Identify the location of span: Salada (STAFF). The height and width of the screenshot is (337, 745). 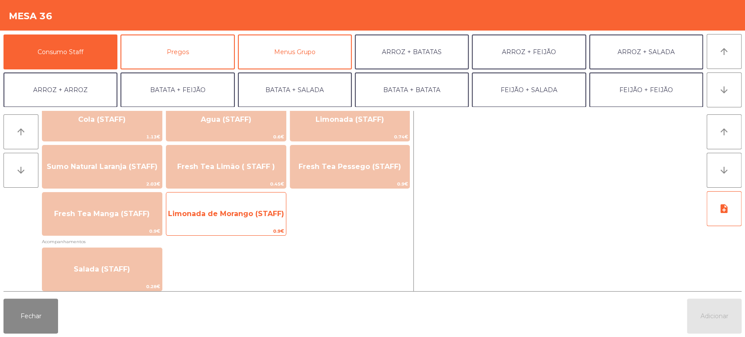
(102, 269).